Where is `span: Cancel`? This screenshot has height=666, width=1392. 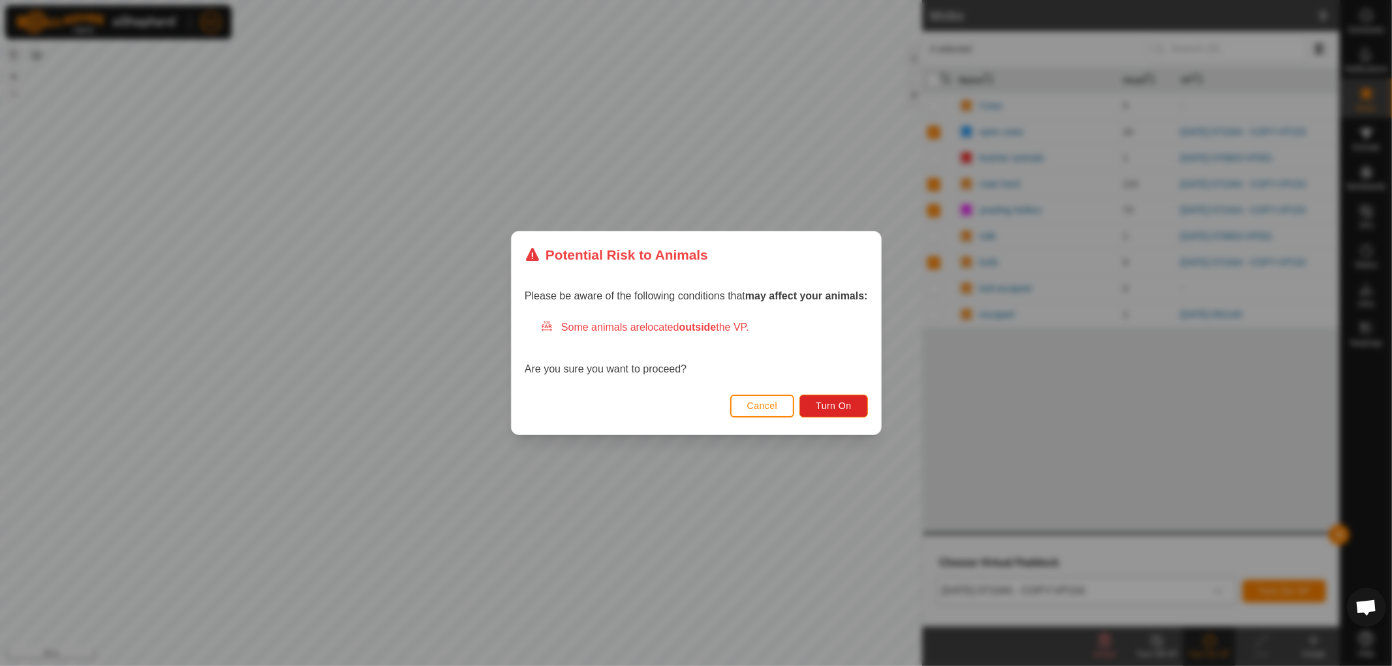 span: Cancel is located at coordinates (762, 406).